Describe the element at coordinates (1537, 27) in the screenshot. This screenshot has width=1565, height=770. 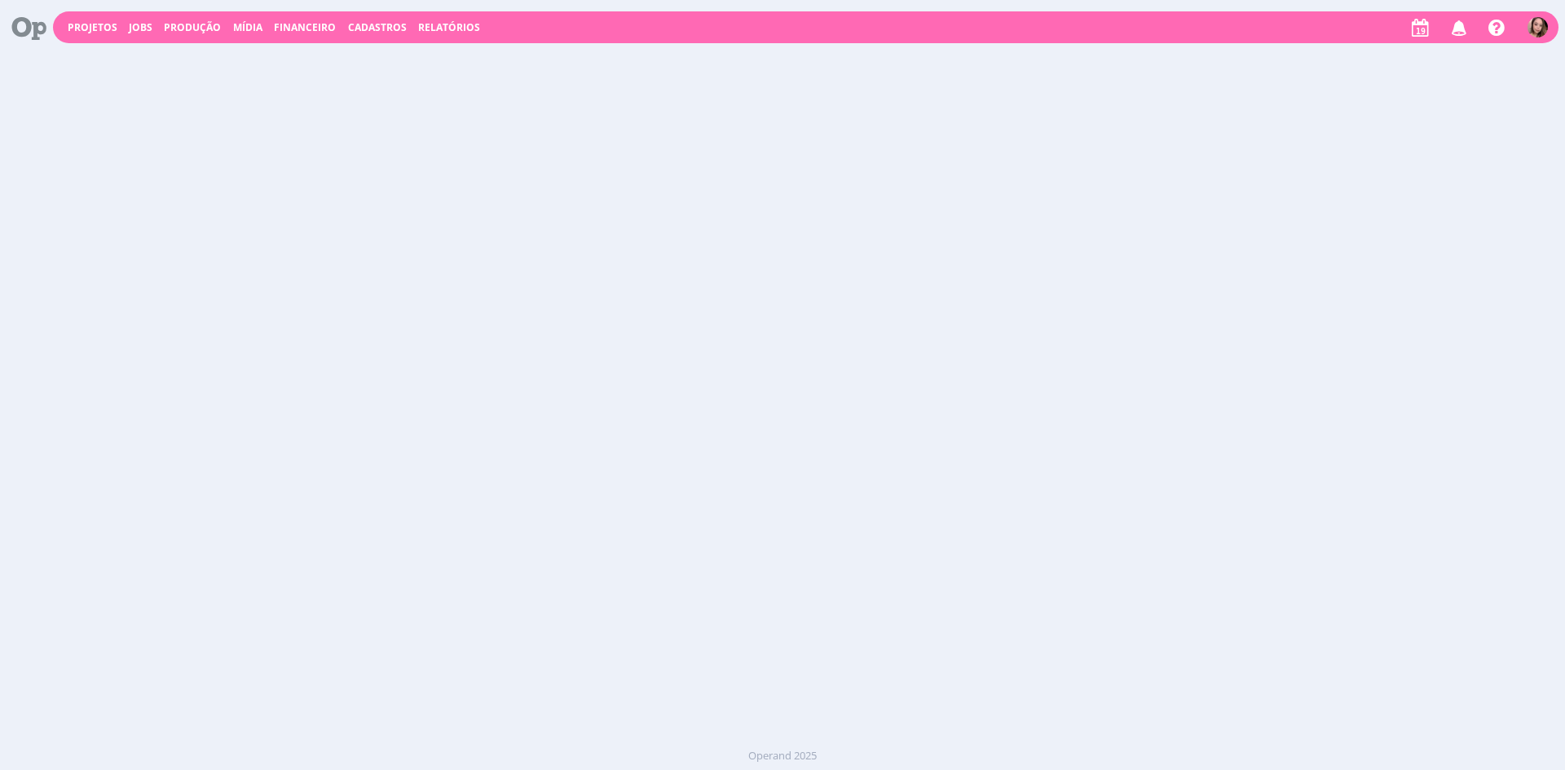
I see `button: T` at that location.